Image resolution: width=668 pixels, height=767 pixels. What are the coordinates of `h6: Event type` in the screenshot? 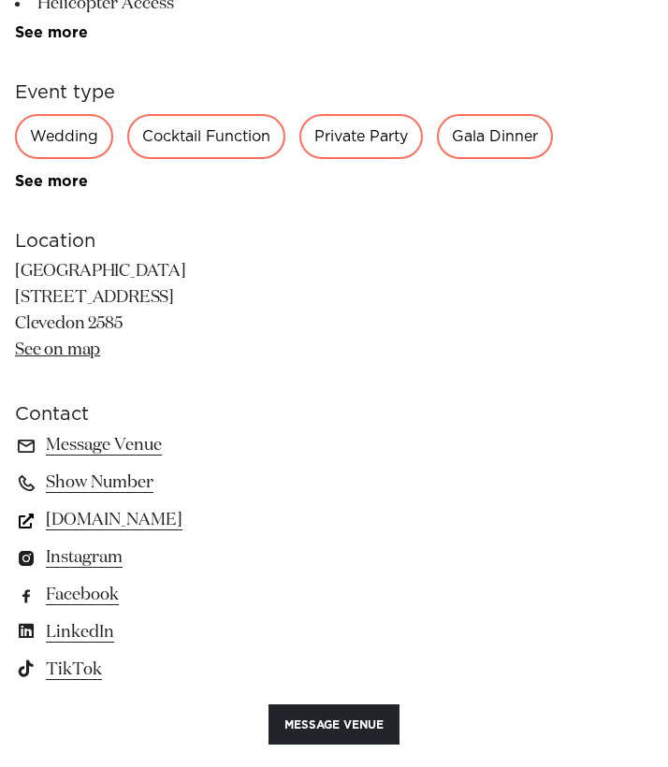 It's located at (334, 93).